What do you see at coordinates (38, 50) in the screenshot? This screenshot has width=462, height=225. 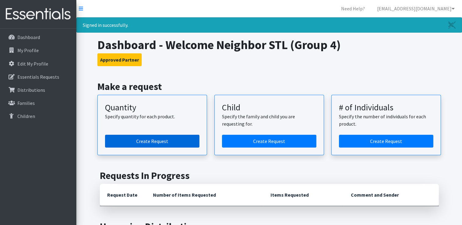 I see `a: My Profile` at bounding box center [38, 50].